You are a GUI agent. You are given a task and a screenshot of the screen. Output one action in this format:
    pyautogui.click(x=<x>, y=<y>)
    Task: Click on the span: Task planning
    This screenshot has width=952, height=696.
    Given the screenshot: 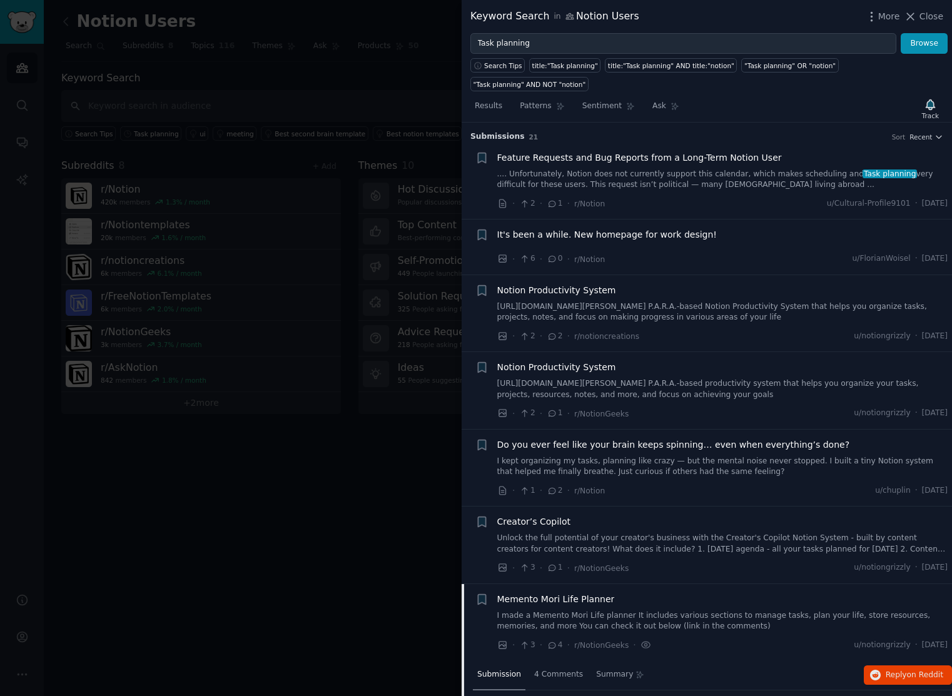 What is the action you would take?
    pyautogui.click(x=889, y=174)
    